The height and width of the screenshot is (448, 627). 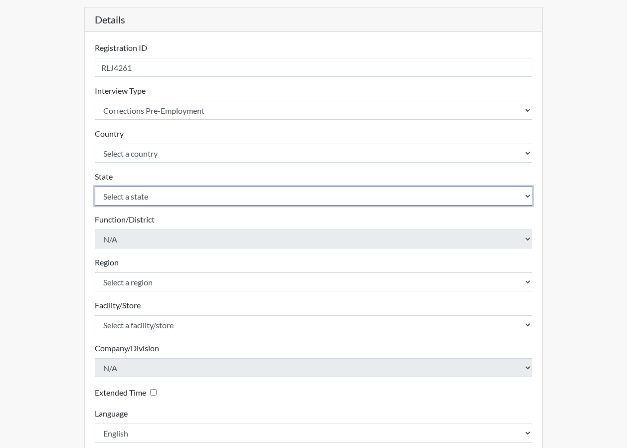 I want to click on label: Registration ID, so click(x=121, y=48).